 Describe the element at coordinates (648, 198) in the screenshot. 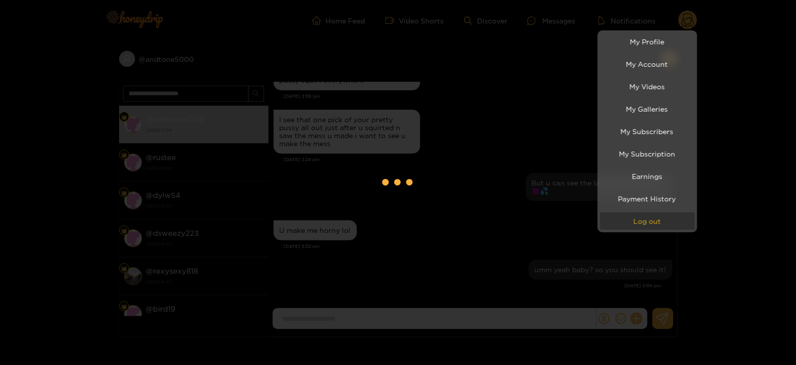

I see `a: Payment History` at that location.